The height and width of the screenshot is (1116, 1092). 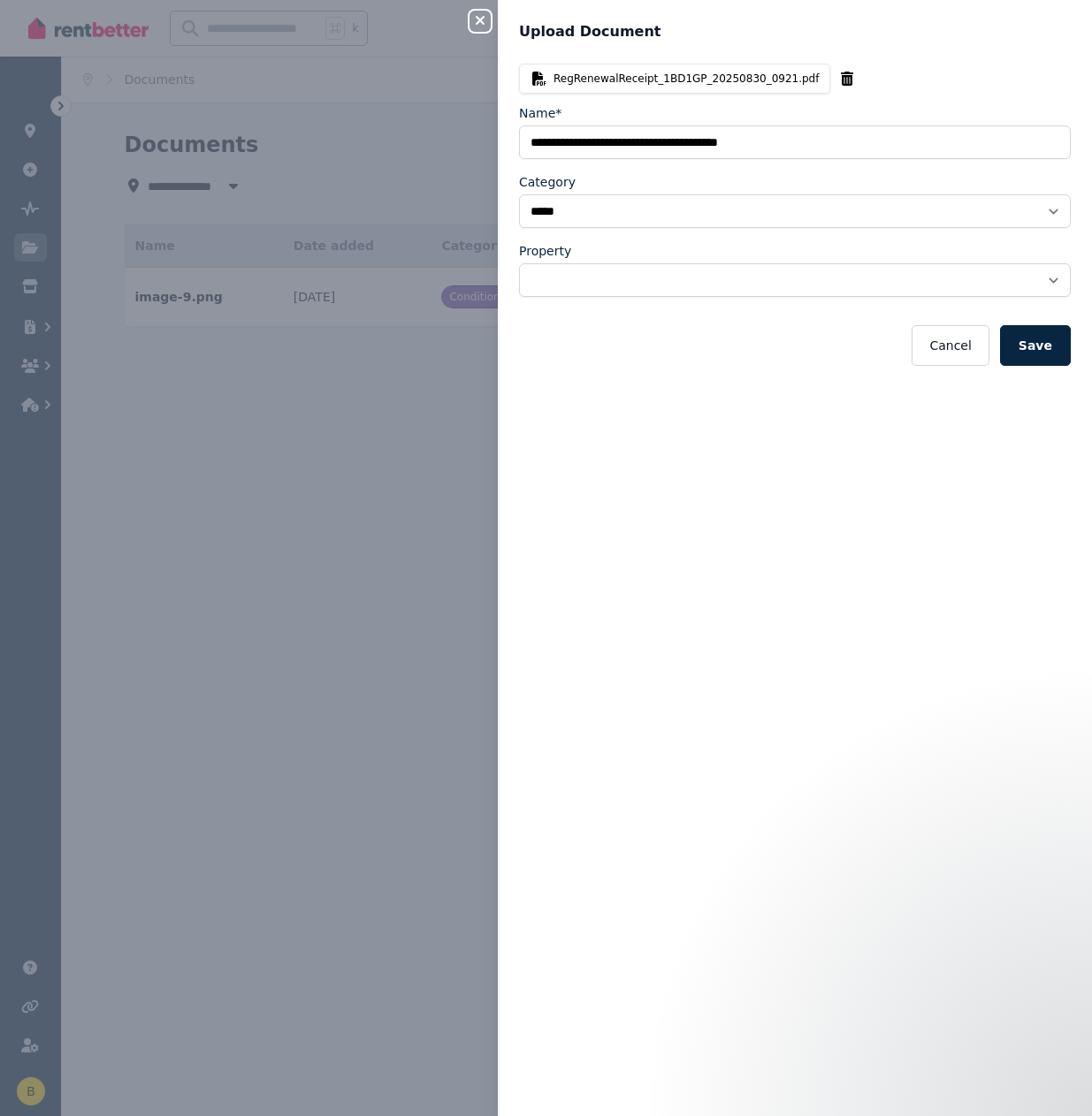 I want to click on button: Cancel, so click(x=949, y=346).